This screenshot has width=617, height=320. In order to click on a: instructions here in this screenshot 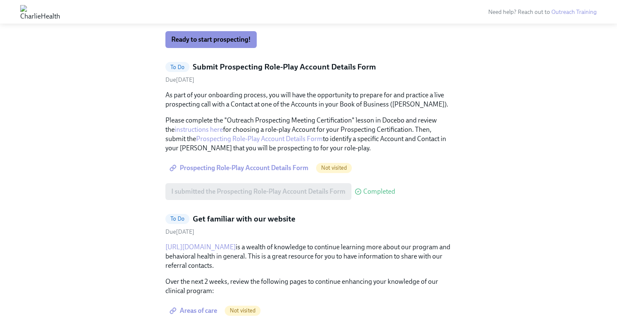, I will do `click(199, 129)`.